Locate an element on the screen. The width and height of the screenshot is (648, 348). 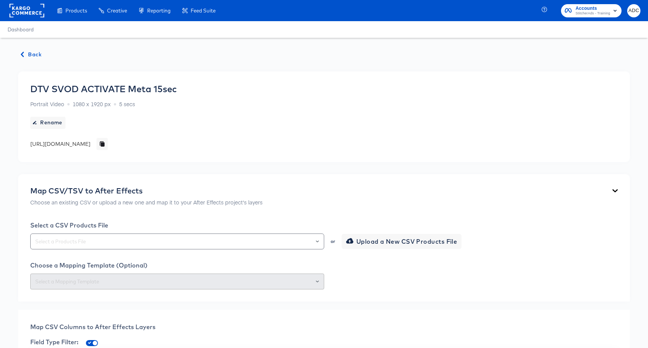
span: Map CSV Columns to After Effects Layers is located at coordinates (93, 327).